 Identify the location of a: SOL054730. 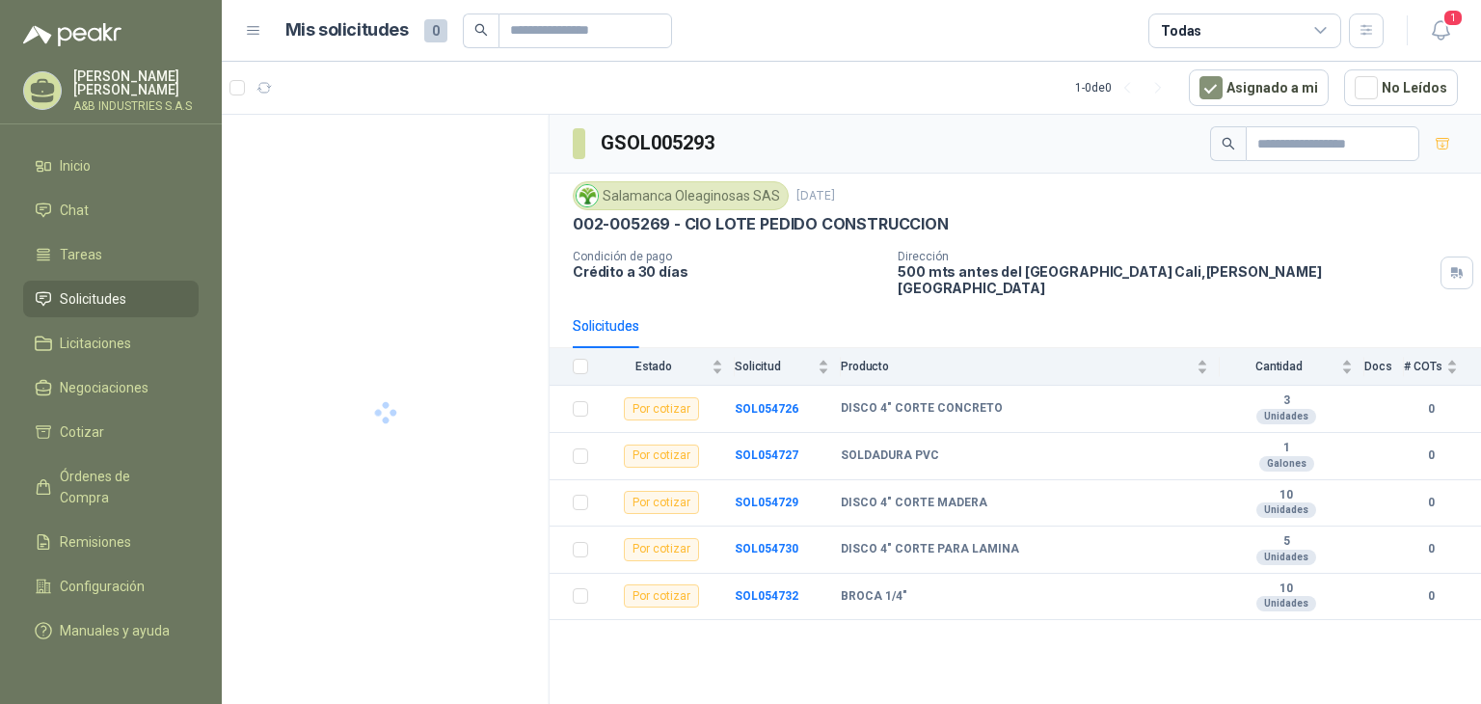
(766, 549).